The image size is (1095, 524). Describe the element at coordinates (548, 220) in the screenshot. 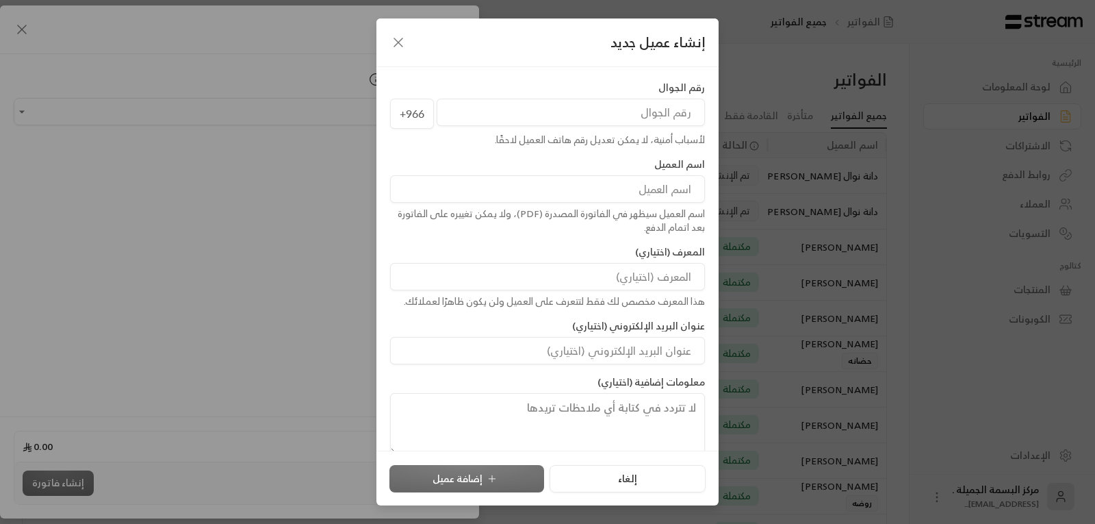

I see `div: اسم العميل سيظهر في الفاتورة المصدرة (PDF)، ولا يمكن تغييره على الفاتورة بعد اتمام الدفع.` at that location.